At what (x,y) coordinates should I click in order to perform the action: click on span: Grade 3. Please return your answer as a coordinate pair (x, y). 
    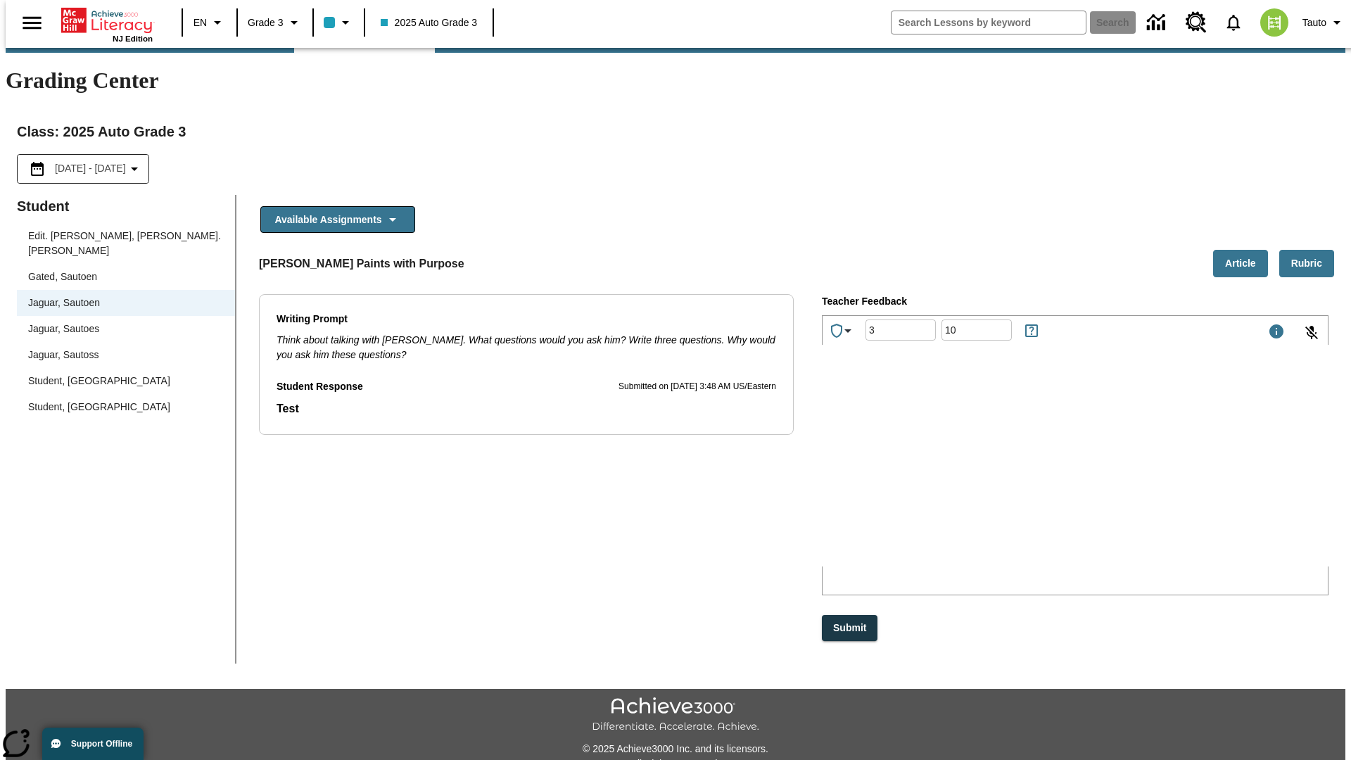
    Looking at the image, I should click on (265, 23).